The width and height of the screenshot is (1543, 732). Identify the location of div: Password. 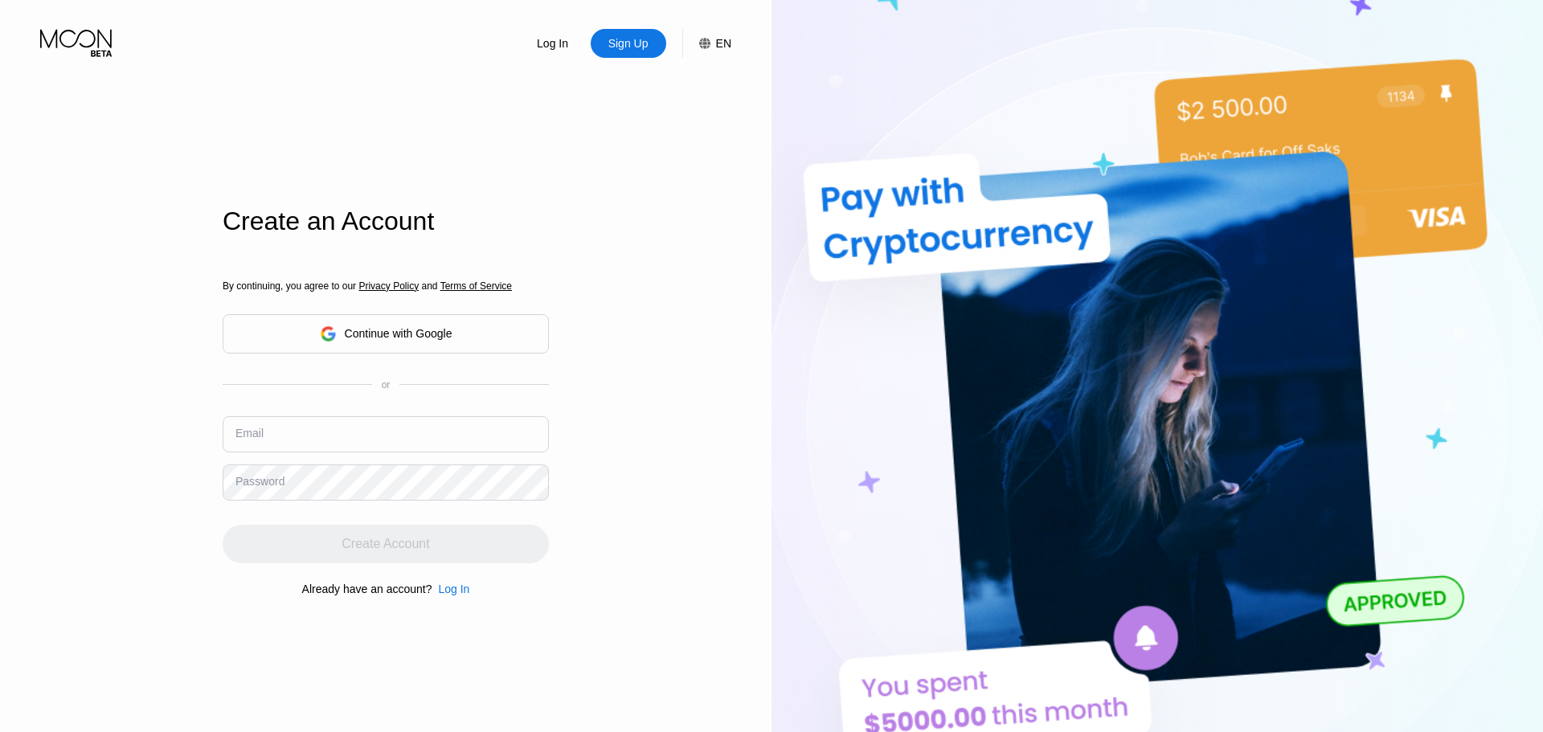
(260, 481).